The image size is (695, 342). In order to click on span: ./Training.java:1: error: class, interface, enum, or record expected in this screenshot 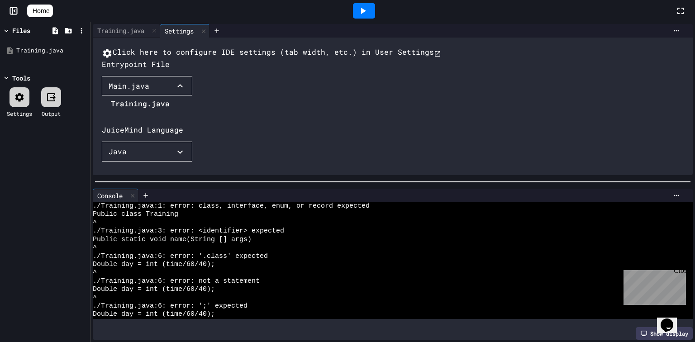, I will do `click(231, 206)`.